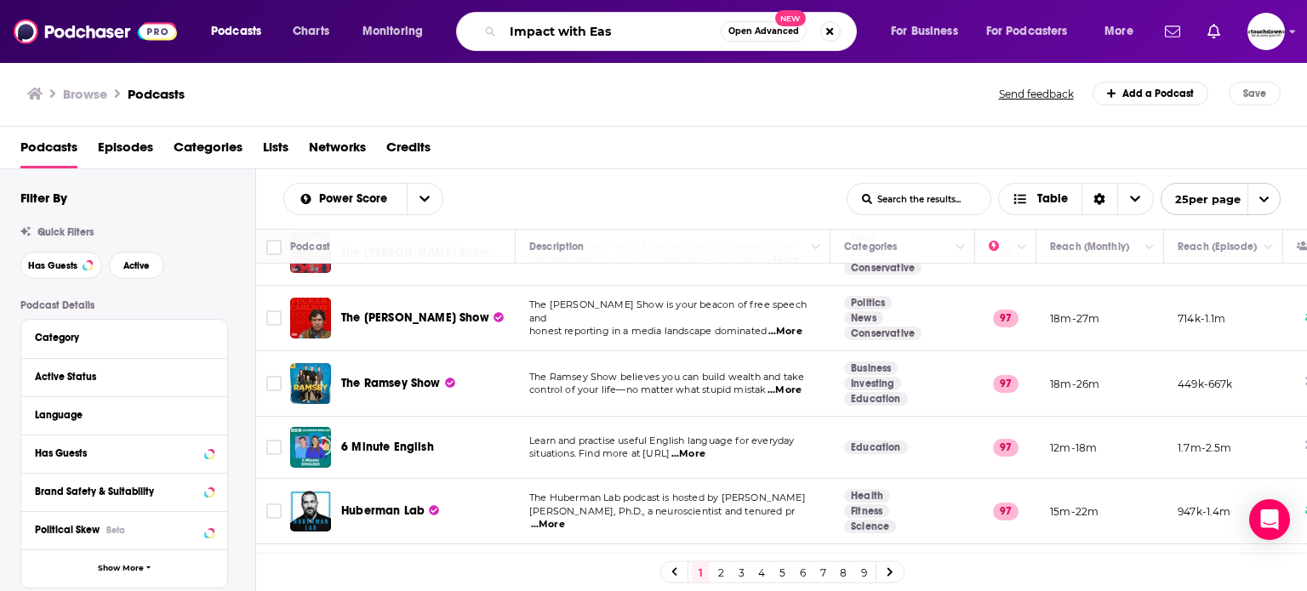 This screenshot has width=1307, height=591. Describe the element at coordinates (136, 265) in the screenshot. I see `button: Active` at that location.